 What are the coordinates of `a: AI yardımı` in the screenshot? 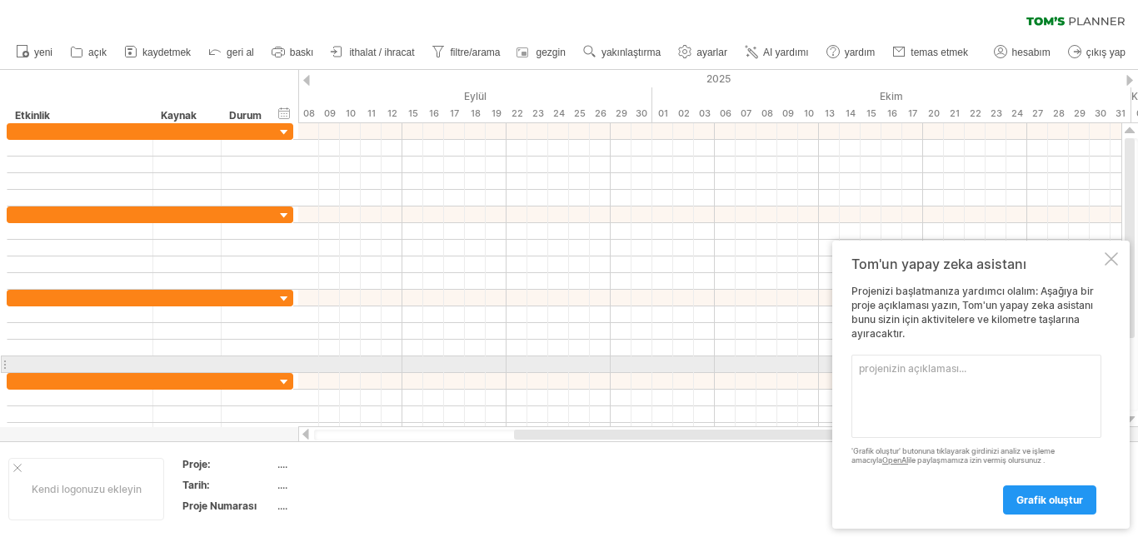 It's located at (777, 52).